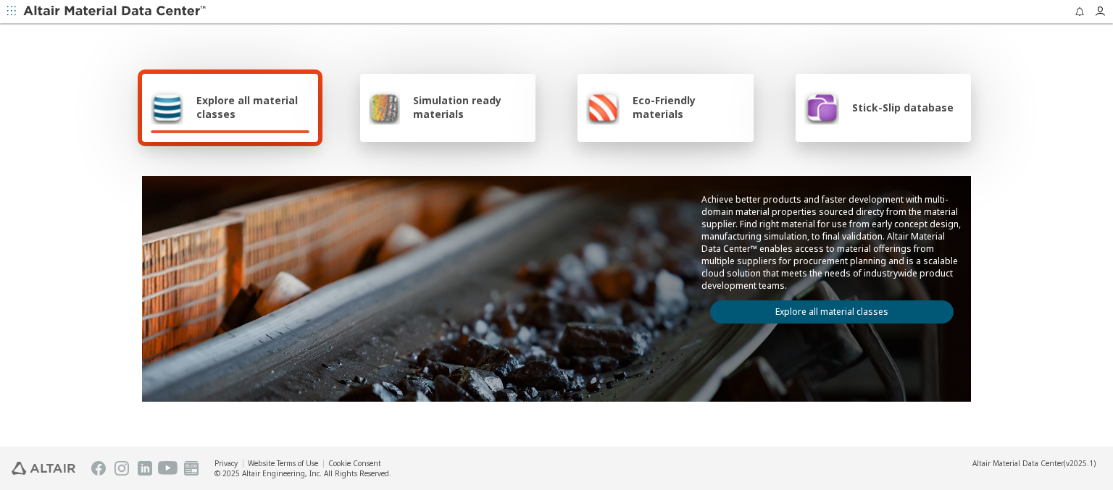 The height and width of the screenshot is (490, 1113). Describe the element at coordinates (354, 464) in the screenshot. I see `a: Cookie Consent` at that location.